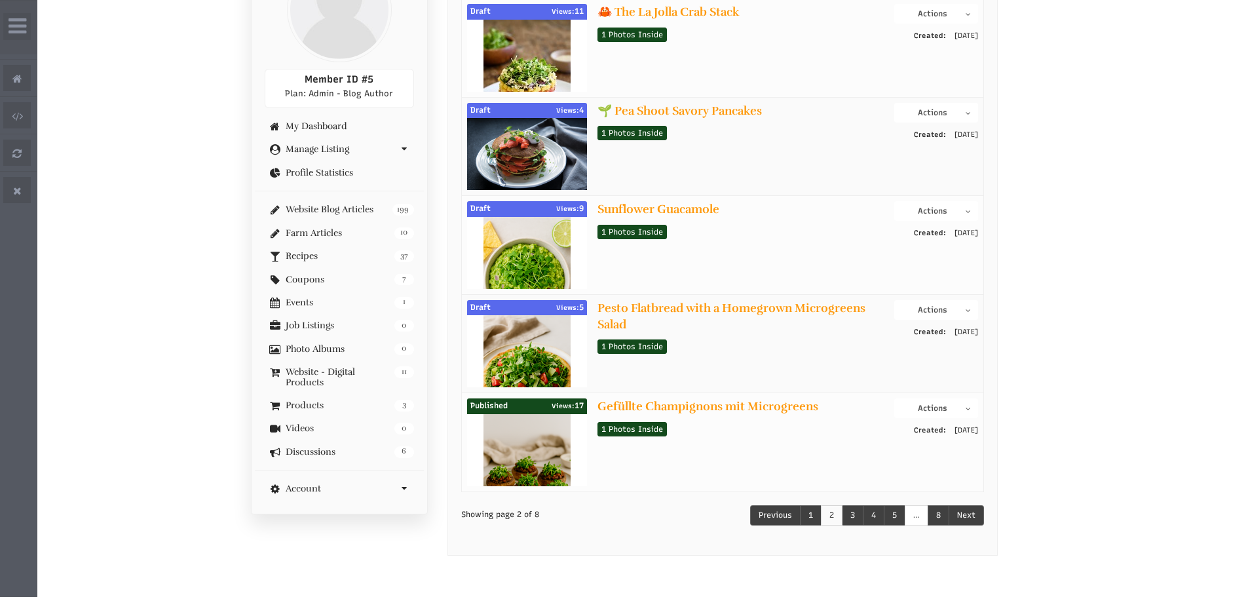  Describe the element at coordinates (527, 85) in the screenshot. I see `img: c7415e0708a28645ff8a6de210ae9bbb` at that location.